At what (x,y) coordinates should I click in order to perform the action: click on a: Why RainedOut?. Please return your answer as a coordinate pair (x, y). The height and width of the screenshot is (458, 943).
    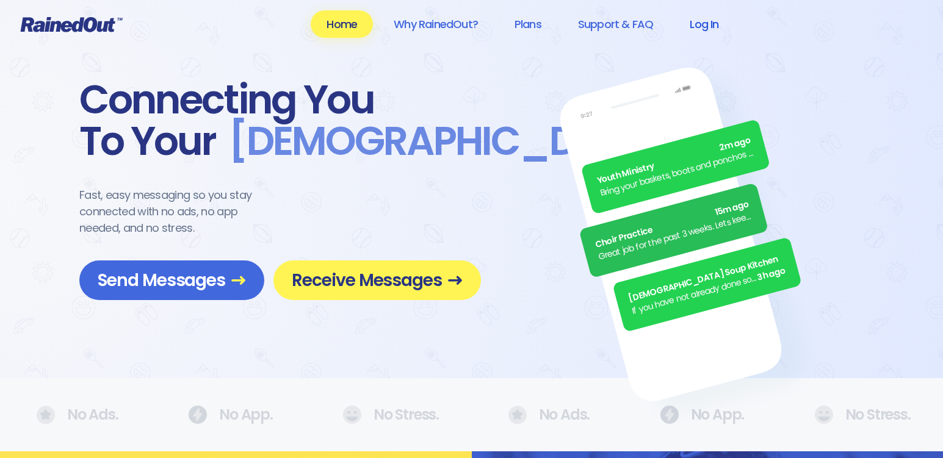
    Looking at the image, I should click on (436, 24).